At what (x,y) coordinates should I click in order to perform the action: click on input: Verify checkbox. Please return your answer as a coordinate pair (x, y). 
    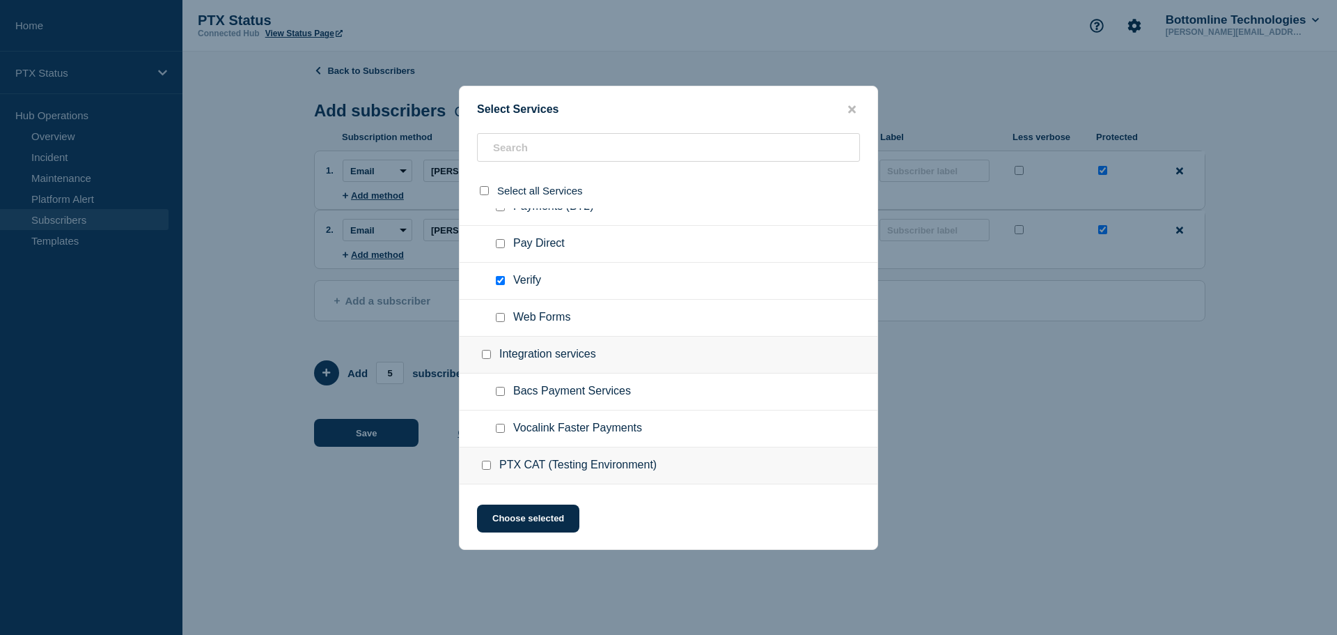
    Looking at the image, I should click on (500, 280).